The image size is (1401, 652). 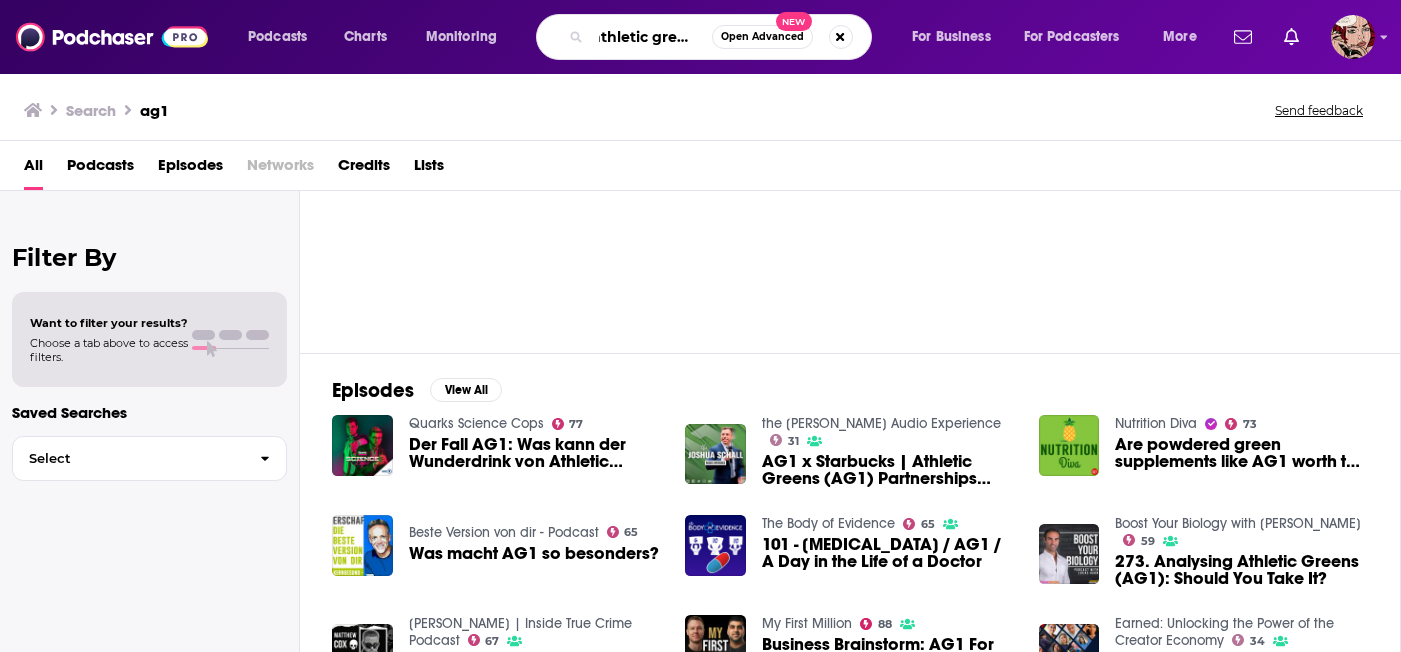 I want to click on button: Select, so click(x=149, y=458).